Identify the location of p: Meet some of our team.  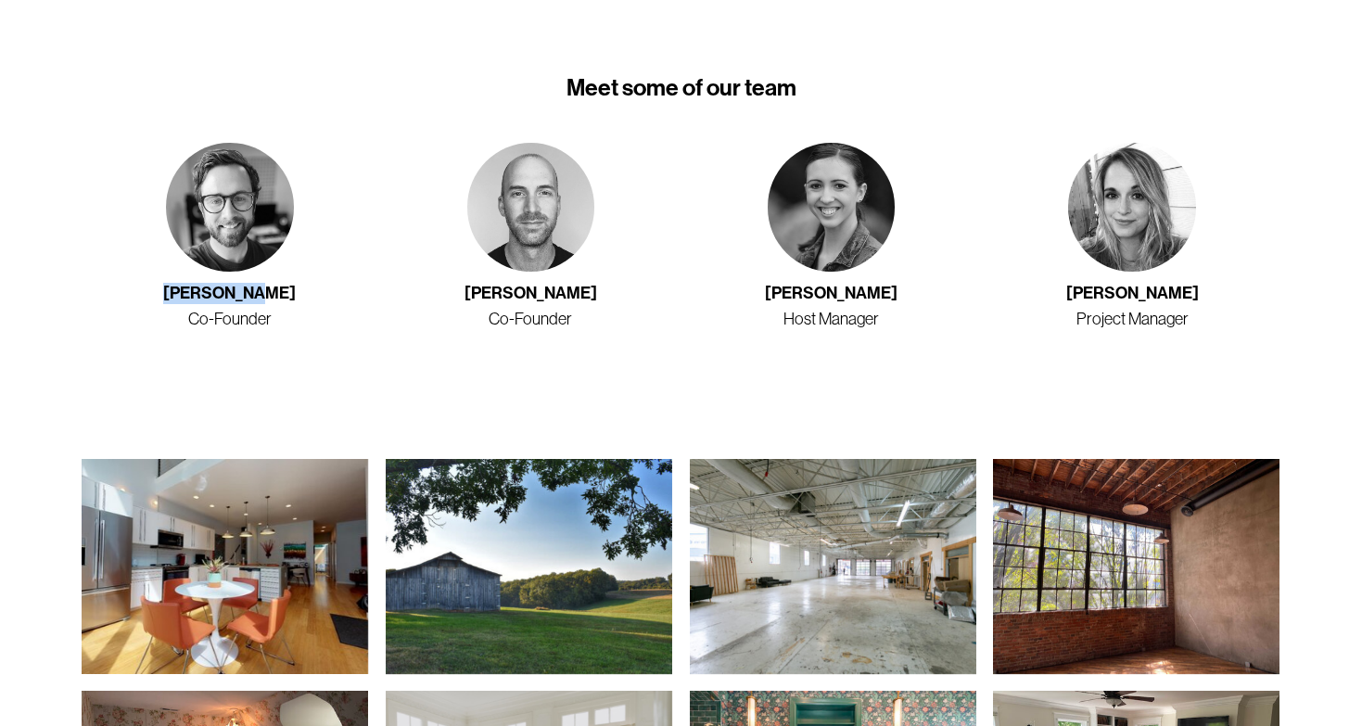
(680, 89).